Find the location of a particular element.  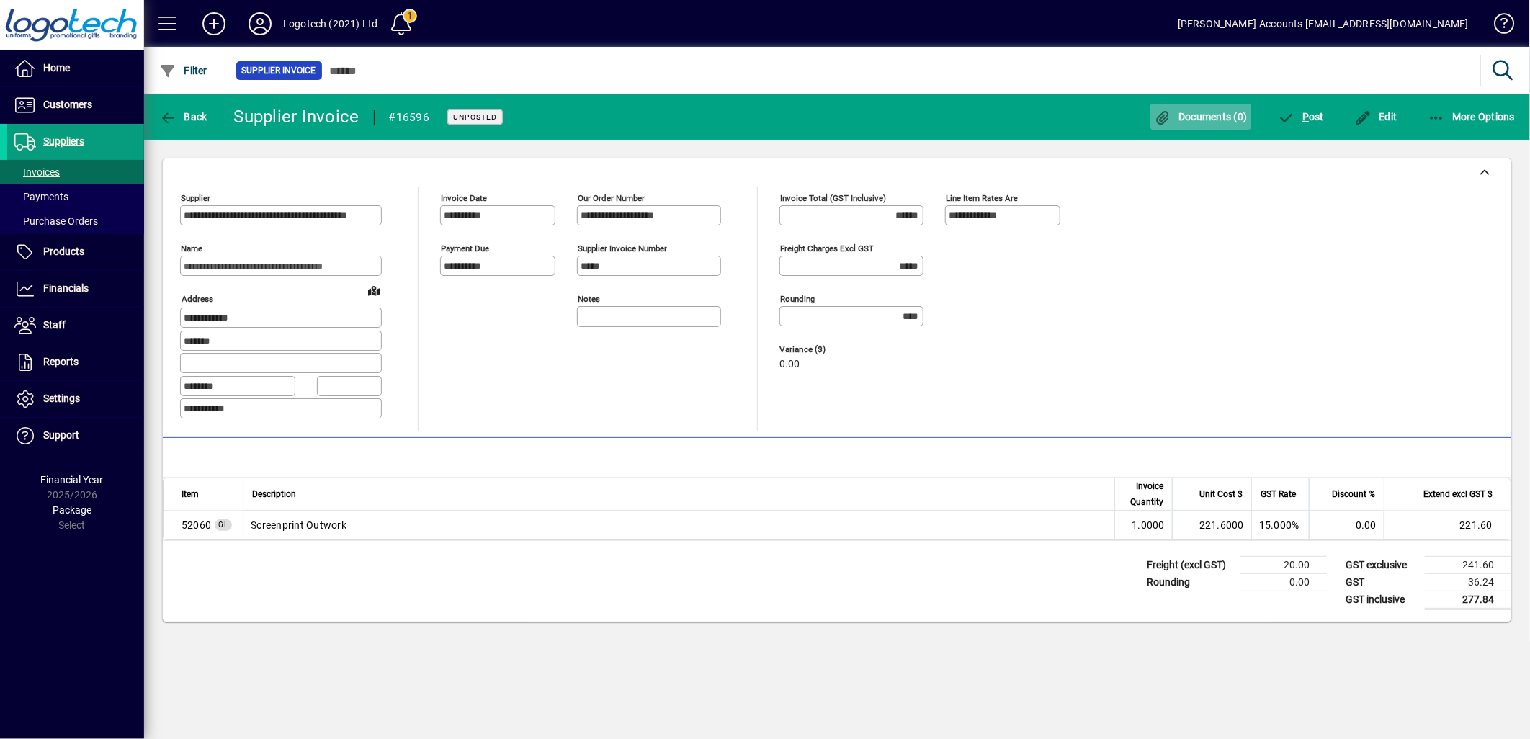

span: Edit is located at coordinates (1376, 117).